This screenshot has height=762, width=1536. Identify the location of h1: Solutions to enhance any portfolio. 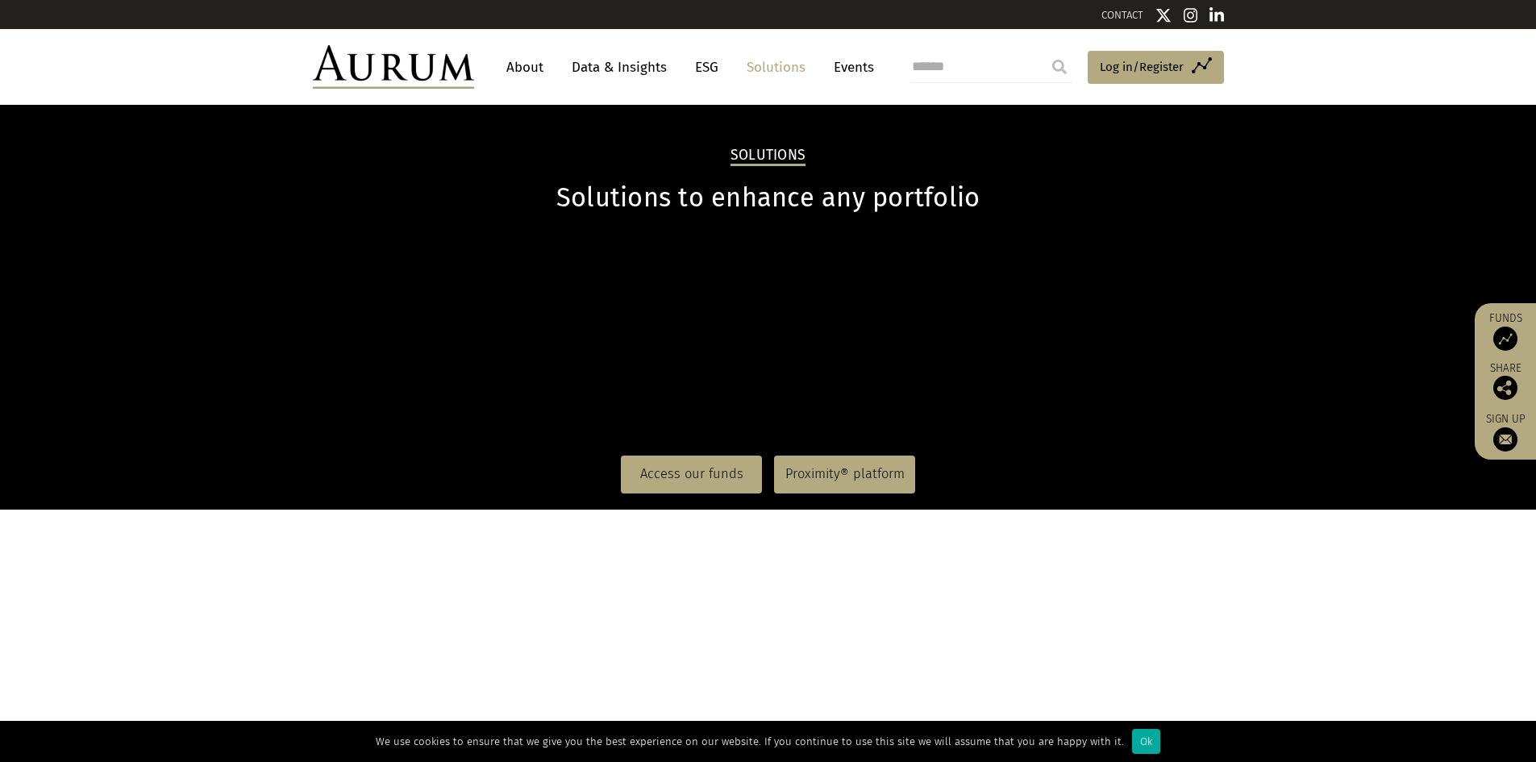
(769, 198).